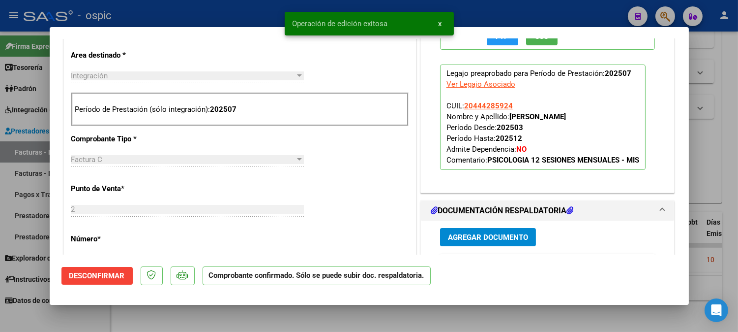 The width and height of the screenshot is (738, 332). What do you see at coordinates (122, 239) in the screenshot?
I see `p: Número` at bounding box center [122, 239].